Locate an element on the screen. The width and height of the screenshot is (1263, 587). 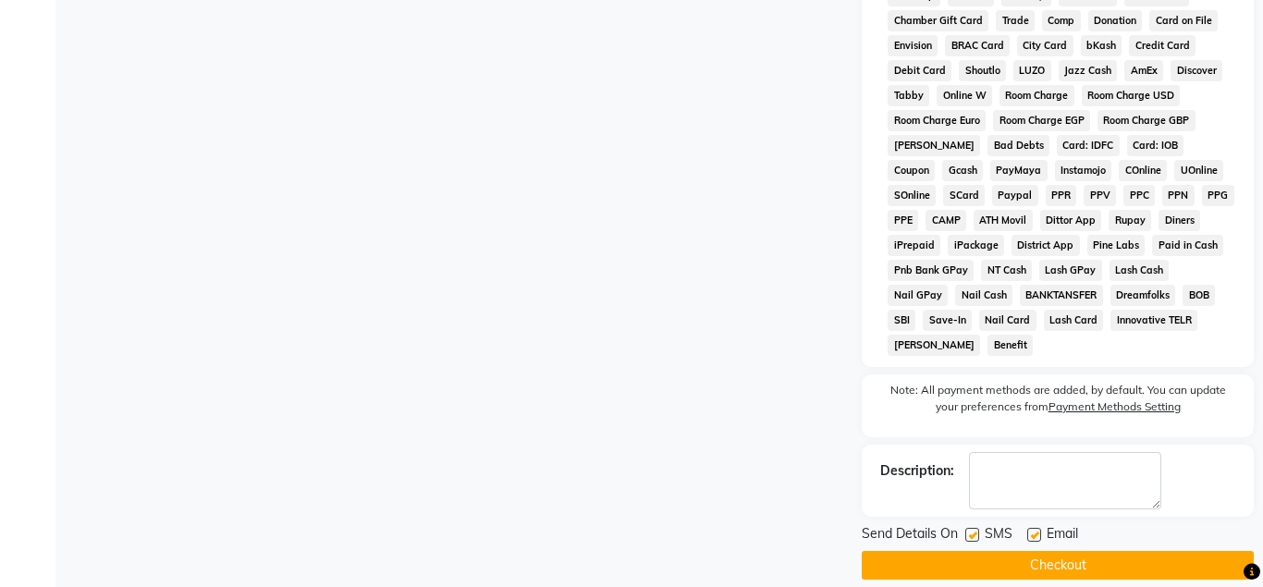
span: PayMaya is located at coordinates (1019, 170).